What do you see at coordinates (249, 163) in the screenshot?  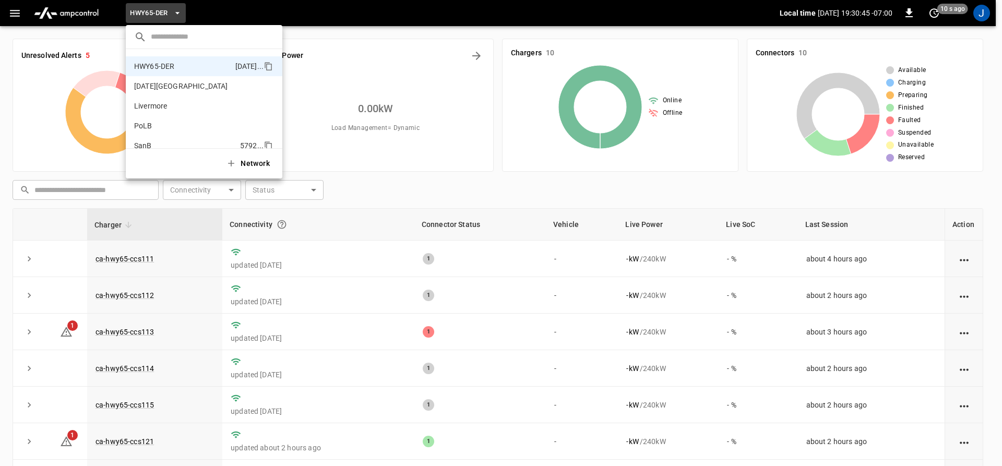 I see `button: Network` at bounding box center [249, 163].